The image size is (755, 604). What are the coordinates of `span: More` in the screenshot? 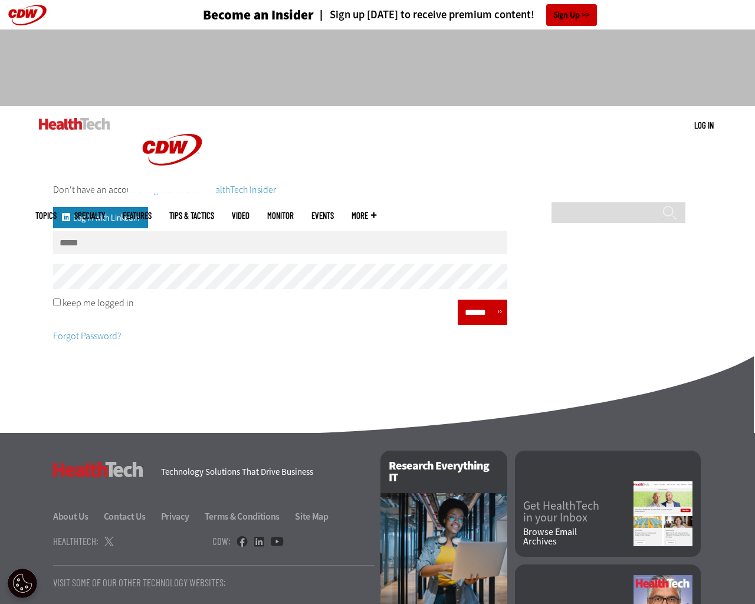 It's located at (364, 215).